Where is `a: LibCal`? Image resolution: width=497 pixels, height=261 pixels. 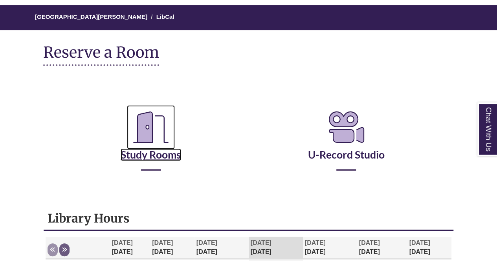
a: LibCal is located at coordinates (165, 17).